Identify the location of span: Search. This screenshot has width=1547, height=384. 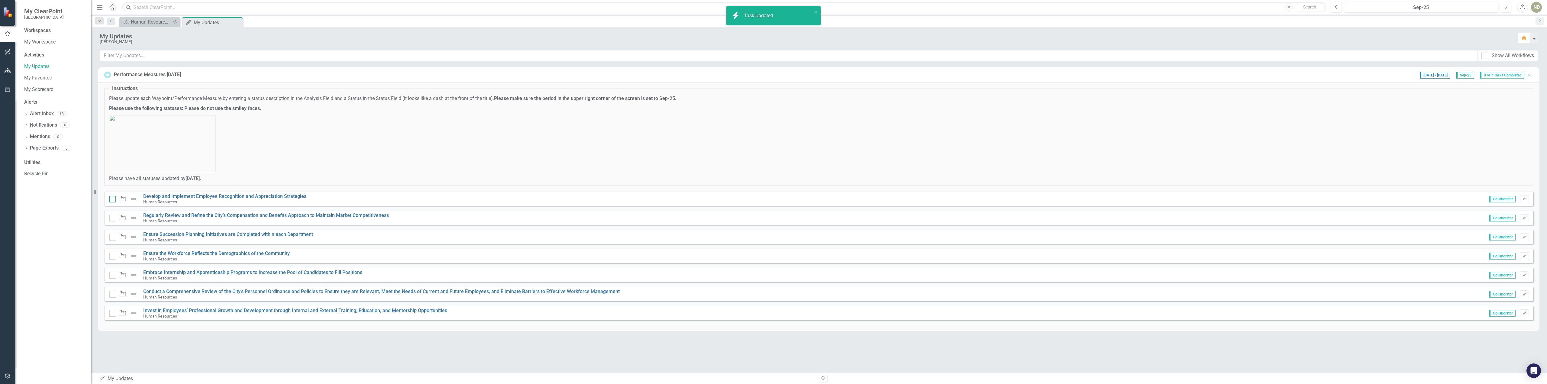
(1309, 7).